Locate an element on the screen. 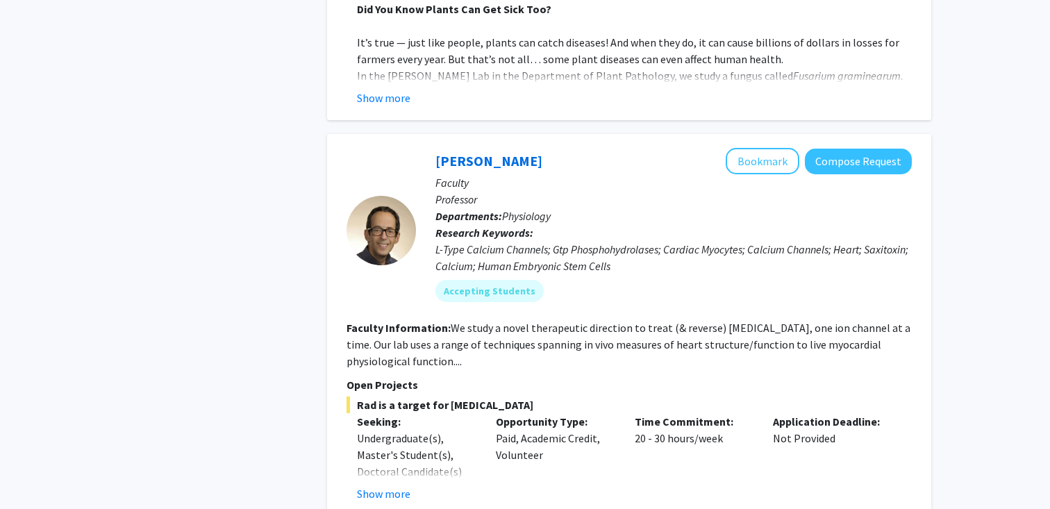 The height and width of the screenshot is (509, 1050). button: Add Jonathan Satin to Bookmarks is located at coordinates (762, 161).